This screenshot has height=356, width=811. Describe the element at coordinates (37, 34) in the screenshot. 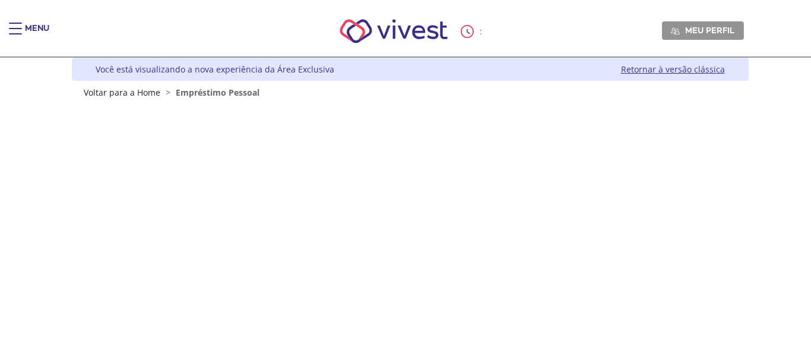

I see `div: Menu` at that location.